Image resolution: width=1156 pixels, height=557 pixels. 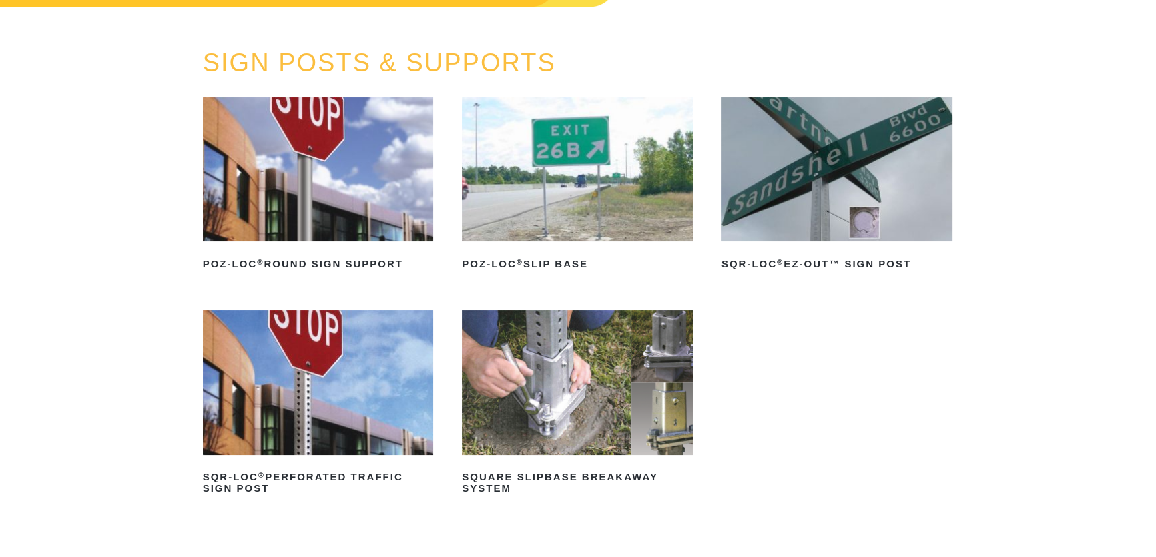 I want to click on h2: Square Slipbase Breakaway System, so click(x=578, y=483).